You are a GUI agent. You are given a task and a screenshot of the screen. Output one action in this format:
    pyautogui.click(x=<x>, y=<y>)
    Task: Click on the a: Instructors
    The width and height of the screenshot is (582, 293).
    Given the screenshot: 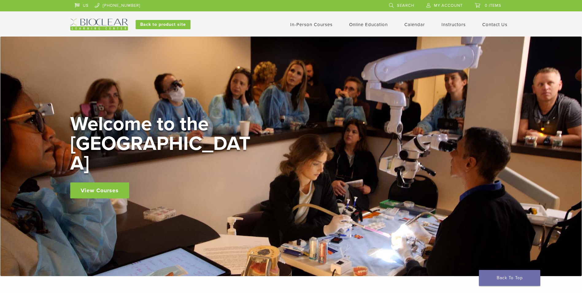 What is the action you would take?
    pyautogui.click(x=453, y=25)
    